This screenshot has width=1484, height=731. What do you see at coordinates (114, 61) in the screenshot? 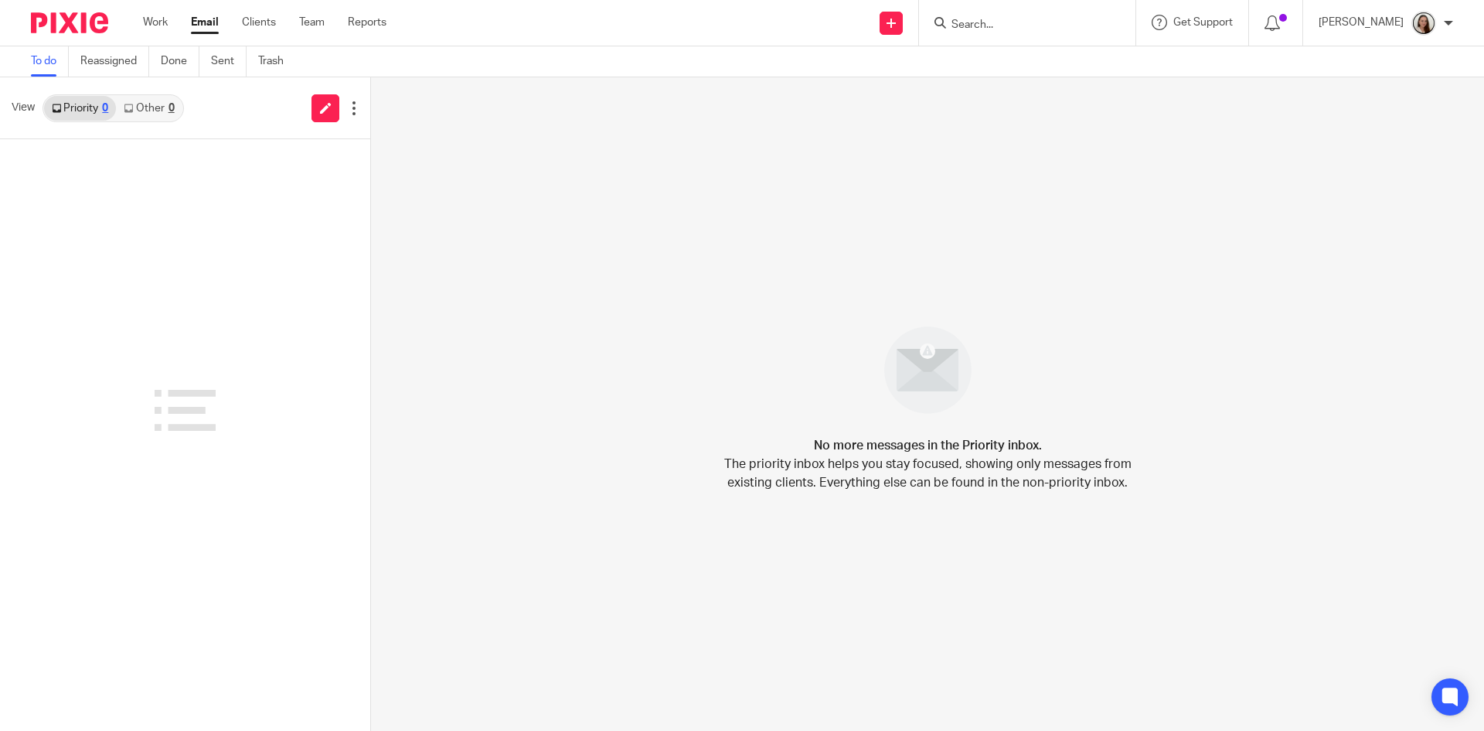
I see `a: Reassigned` at bounding box center [114, 61].